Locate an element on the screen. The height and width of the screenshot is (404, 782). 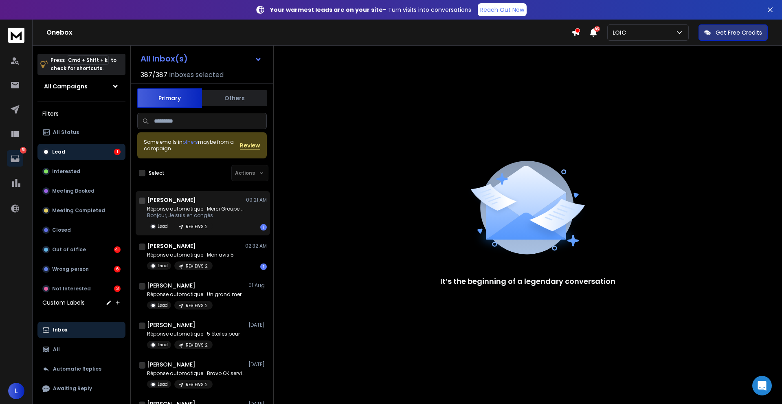
a: 51 is located at coordinates (15, 158).